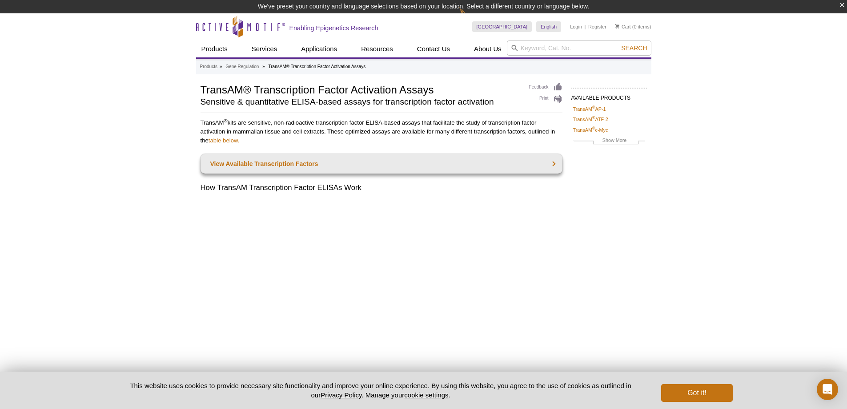  What do you see at coordinates (334, 28) in the screenshot?
I see `h2: Enabling Epigenetics Research` at bounding box center [334, 28].